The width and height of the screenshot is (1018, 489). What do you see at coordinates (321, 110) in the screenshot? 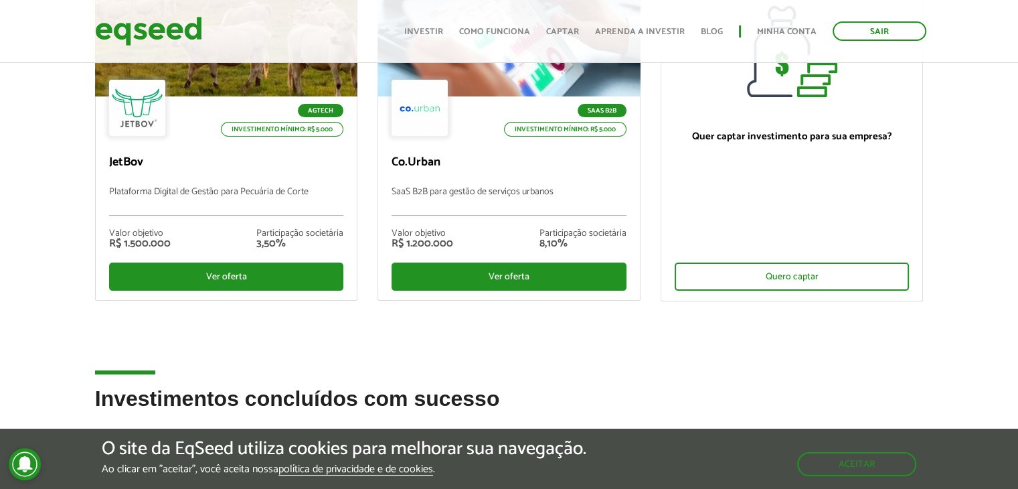
I see `p: Agtech` at bounding box center [321, 110].